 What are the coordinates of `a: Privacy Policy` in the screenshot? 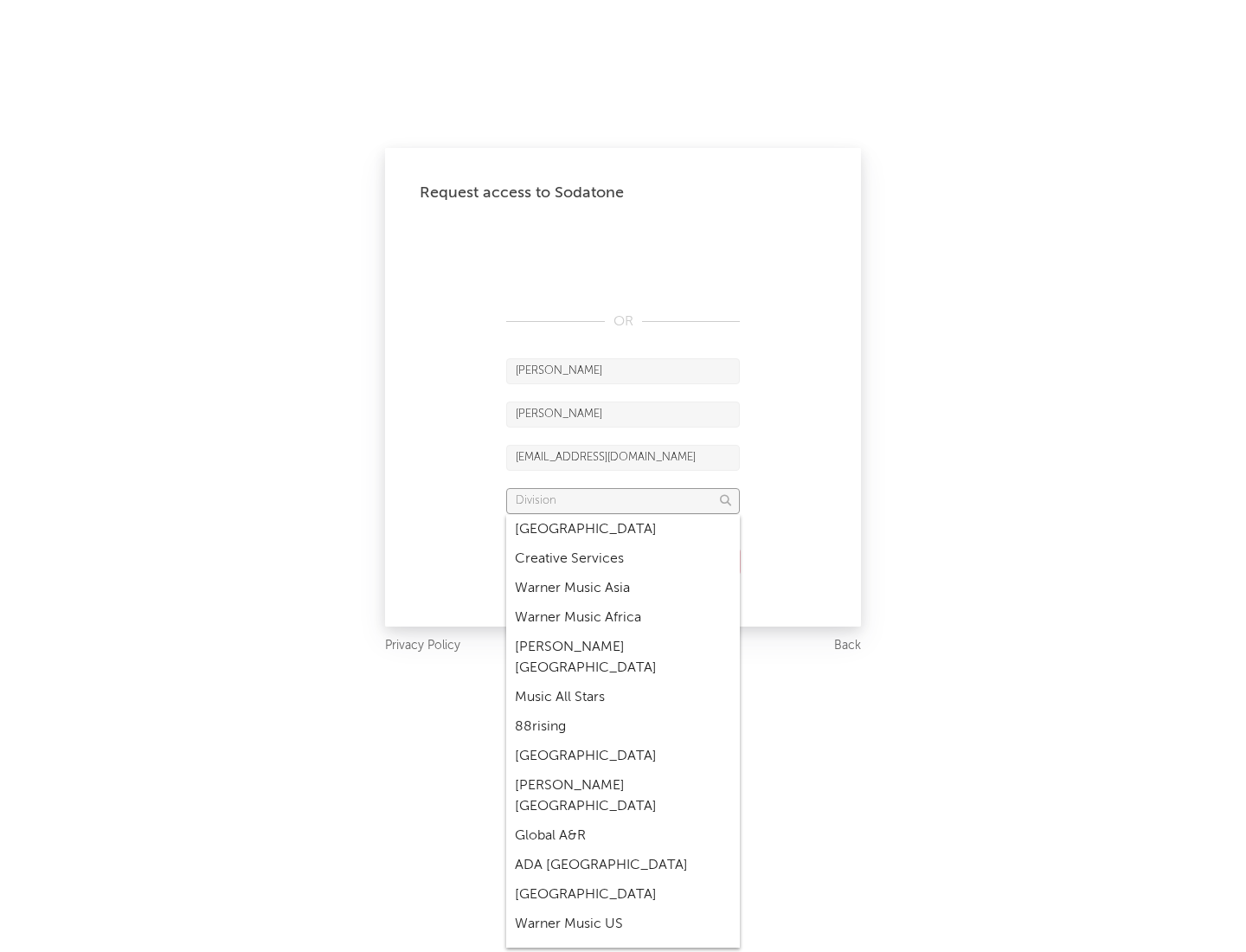 It's located at (422, 646).